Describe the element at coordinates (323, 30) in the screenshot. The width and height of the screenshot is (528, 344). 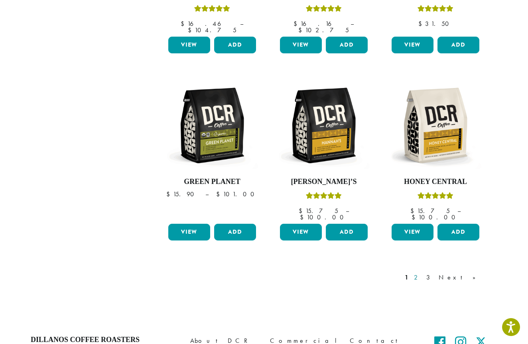
I see `bdi: 102.75` at that location.